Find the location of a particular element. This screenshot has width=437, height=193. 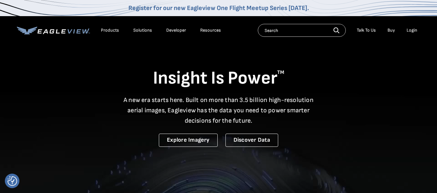

div: Login is located at coordinates (412, 30).